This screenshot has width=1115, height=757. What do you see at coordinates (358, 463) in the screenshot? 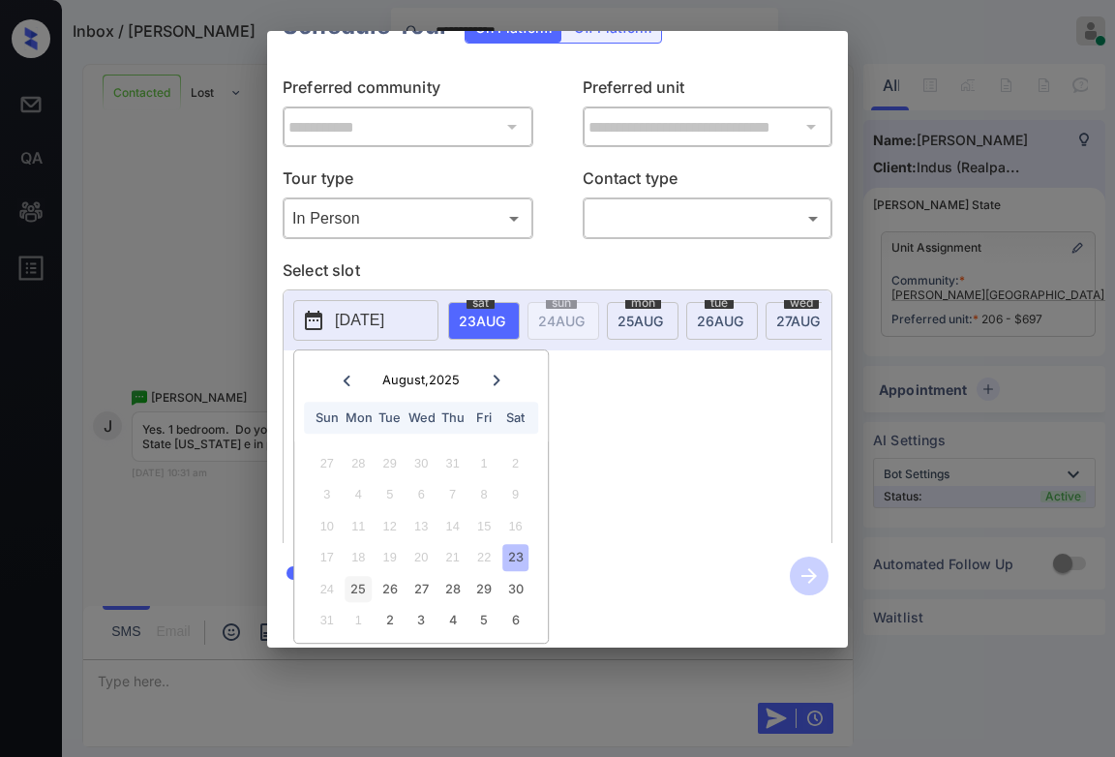
I see `div: Not available Monday, July 28th, 2025` at bounding box center [358, 463].